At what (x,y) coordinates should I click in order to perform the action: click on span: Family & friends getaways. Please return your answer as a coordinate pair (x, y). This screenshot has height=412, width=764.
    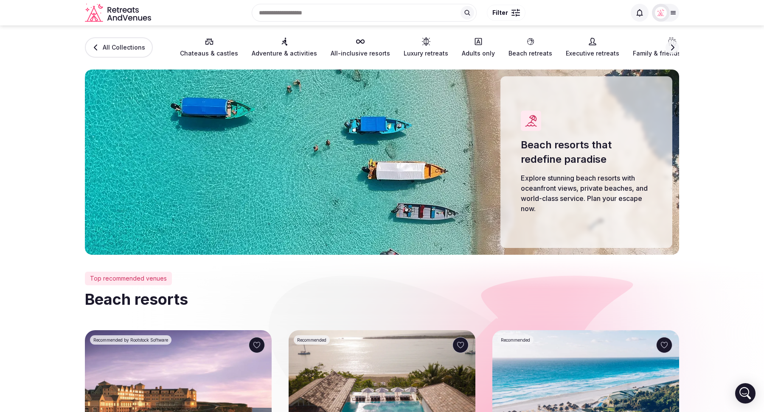
    Looking at the image, I should click on (672, 53).